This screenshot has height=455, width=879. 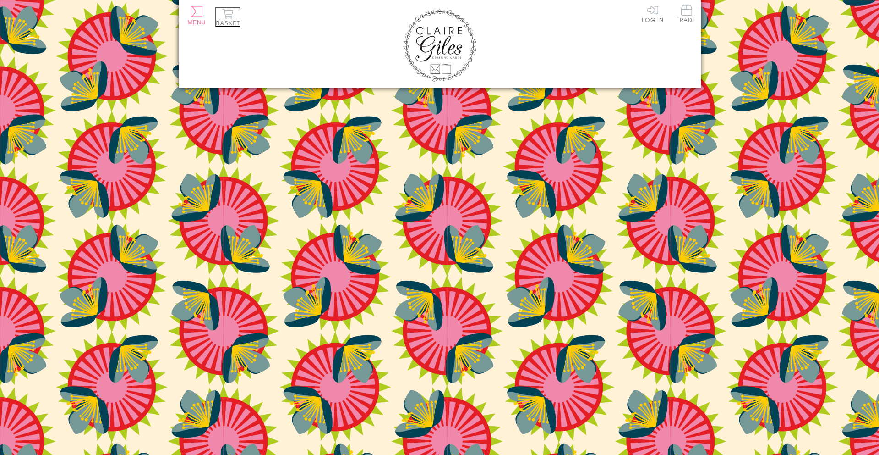 I want to click on button: Menu, so click(x=197, y=16).